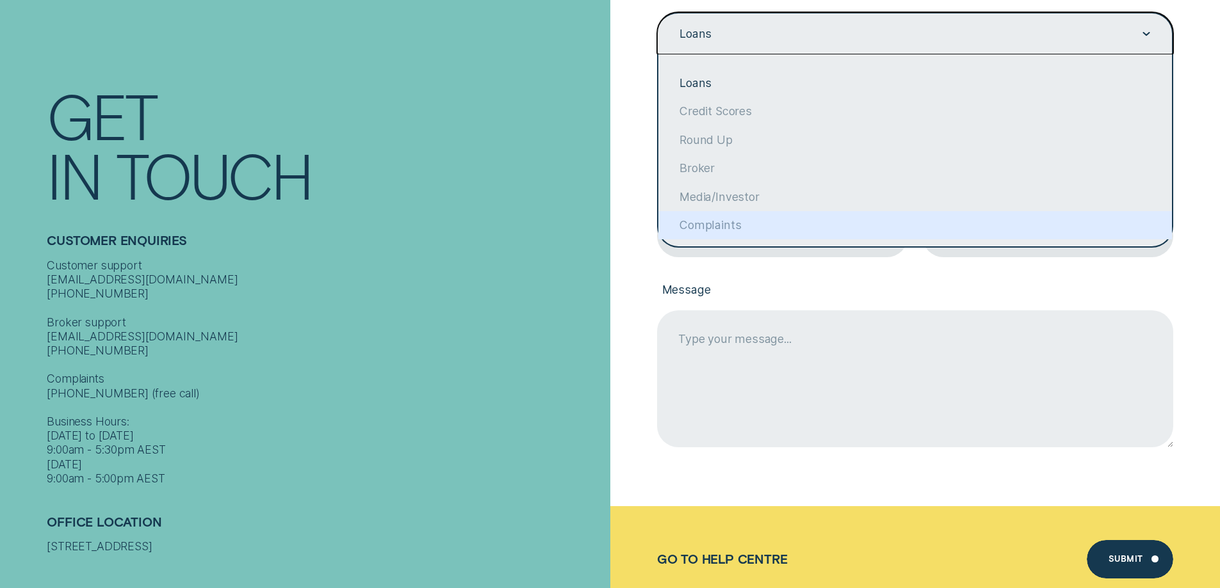  What do you see at coordinates (1129, 560) in the screenshot?
I see `button: Submit` at bounding box center [1129, 560].